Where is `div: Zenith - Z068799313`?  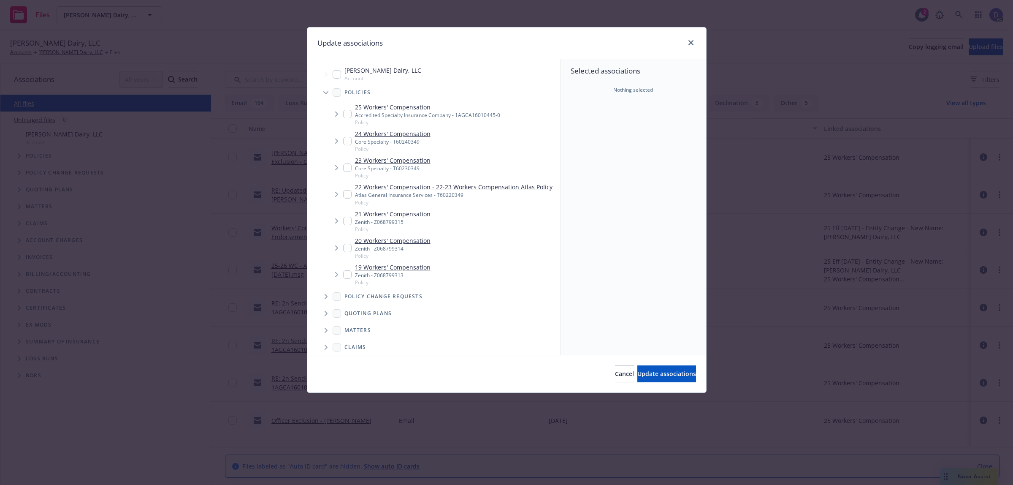
div: Zenith - Z068799313 is located at coordinates (393, 275).